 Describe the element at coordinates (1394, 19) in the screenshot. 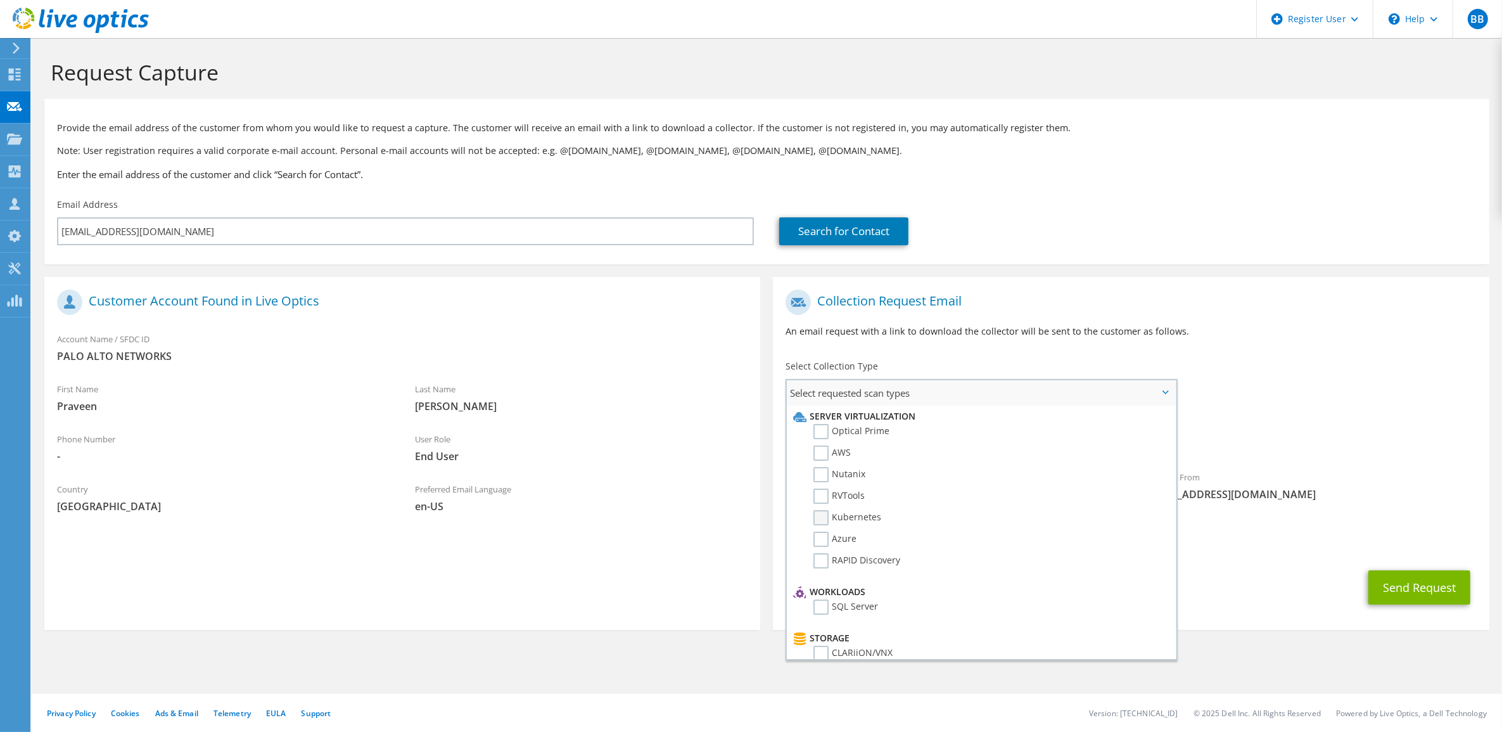

I see `svg: \n` at that location.